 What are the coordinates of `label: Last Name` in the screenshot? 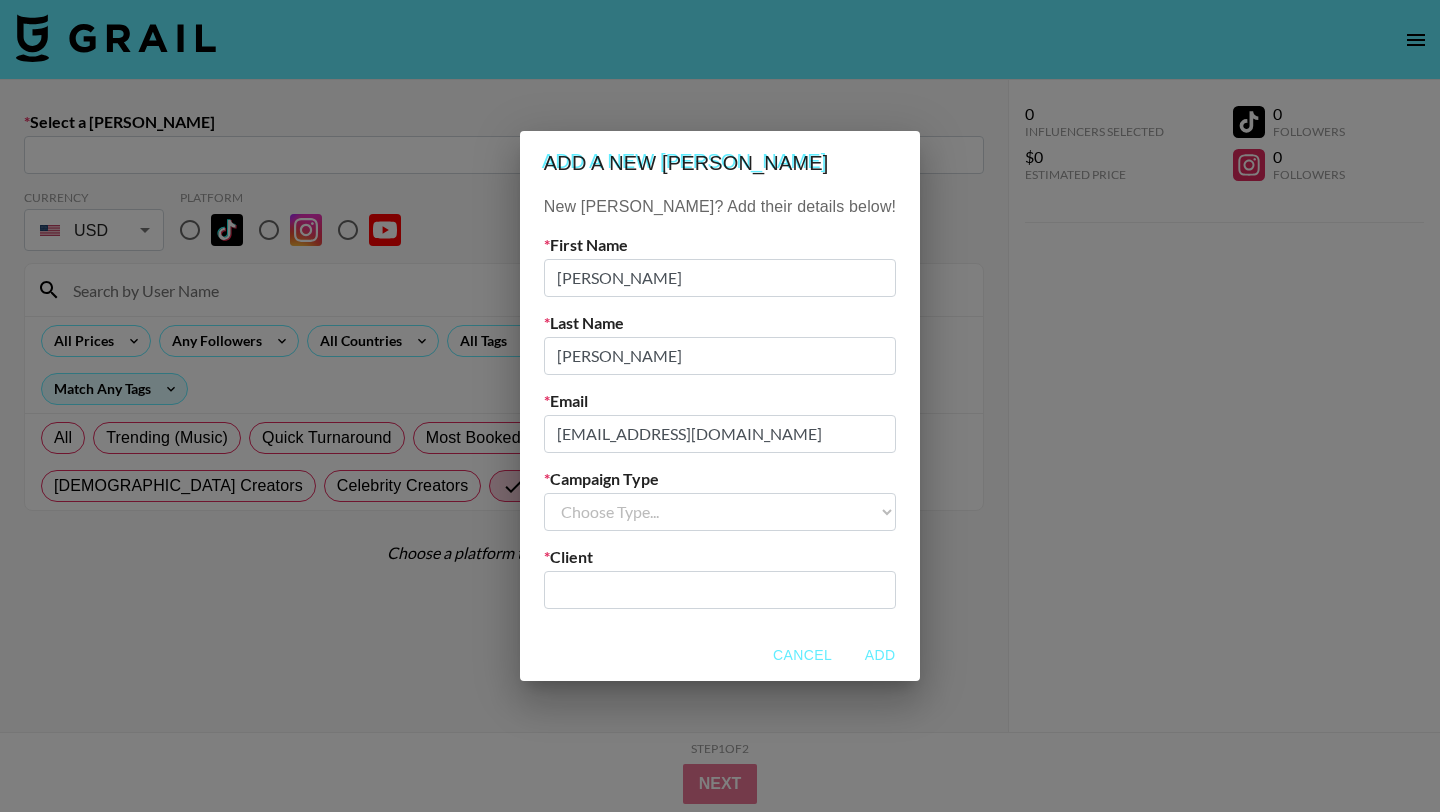 It's located at (720, 323).